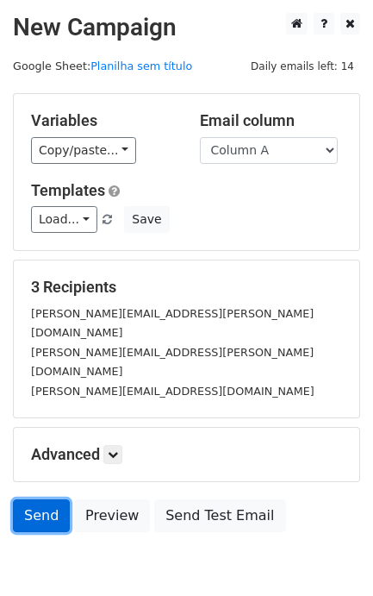  I want to click on a: Daily emails left: 14, so click(303, 66).